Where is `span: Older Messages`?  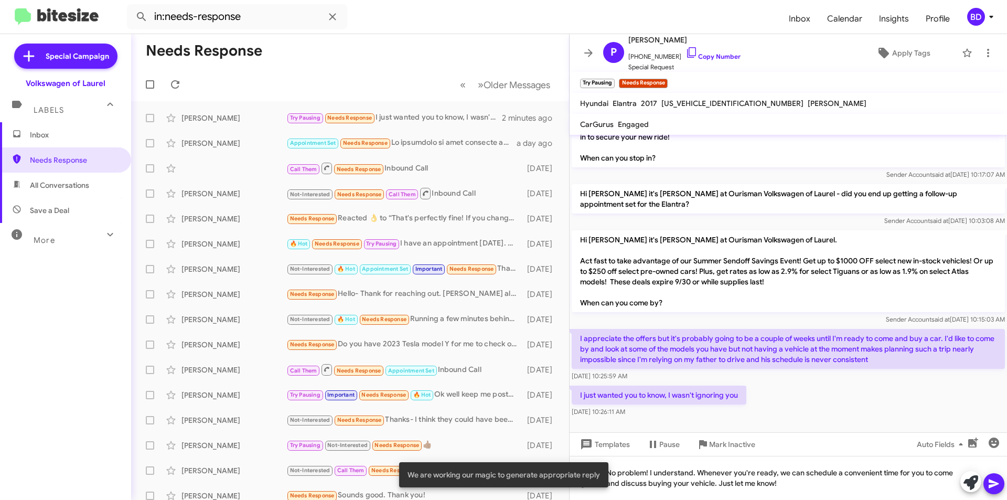 span: Older Messages is located at coordinates (517, 85).